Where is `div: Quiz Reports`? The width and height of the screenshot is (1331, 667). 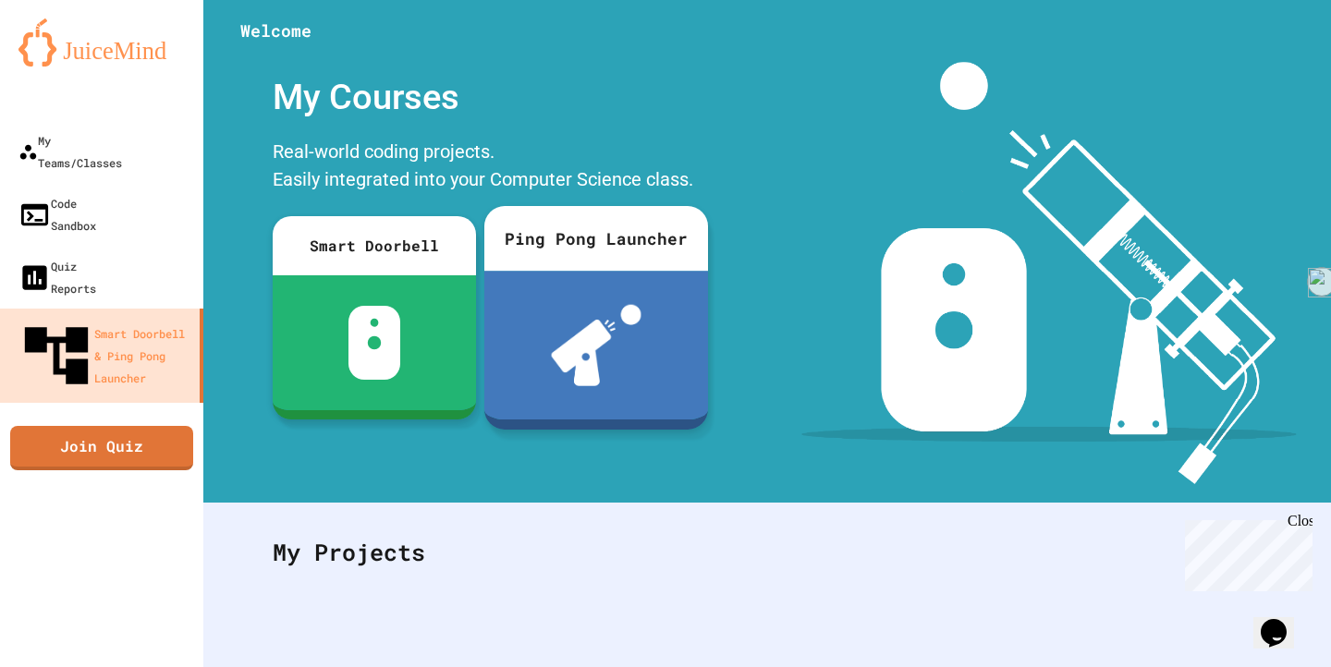
div: Quiz Reports is located at coordinates (57, 277).